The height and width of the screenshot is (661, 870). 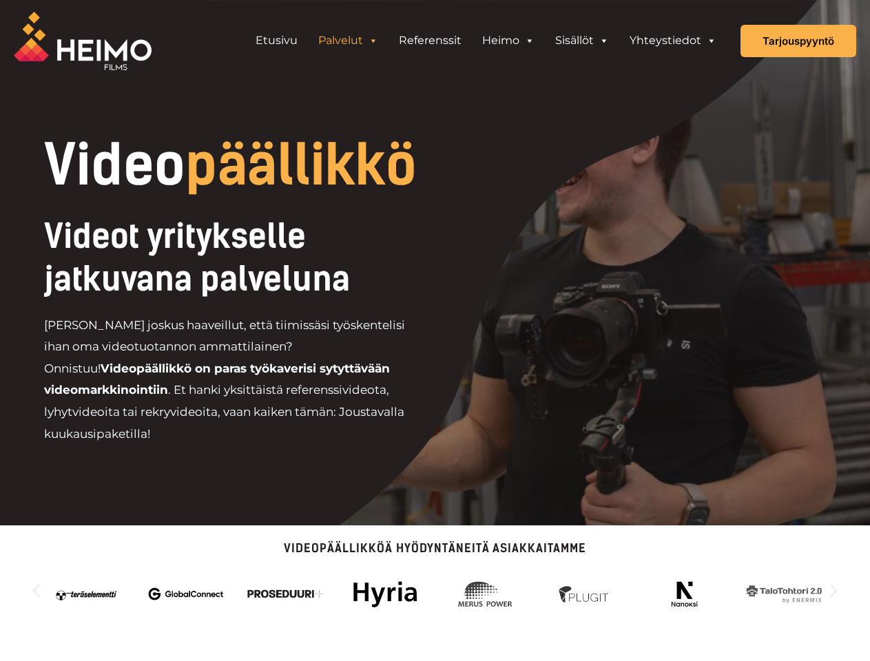 I want to click on h1: Video, so click(x=280, y=165).